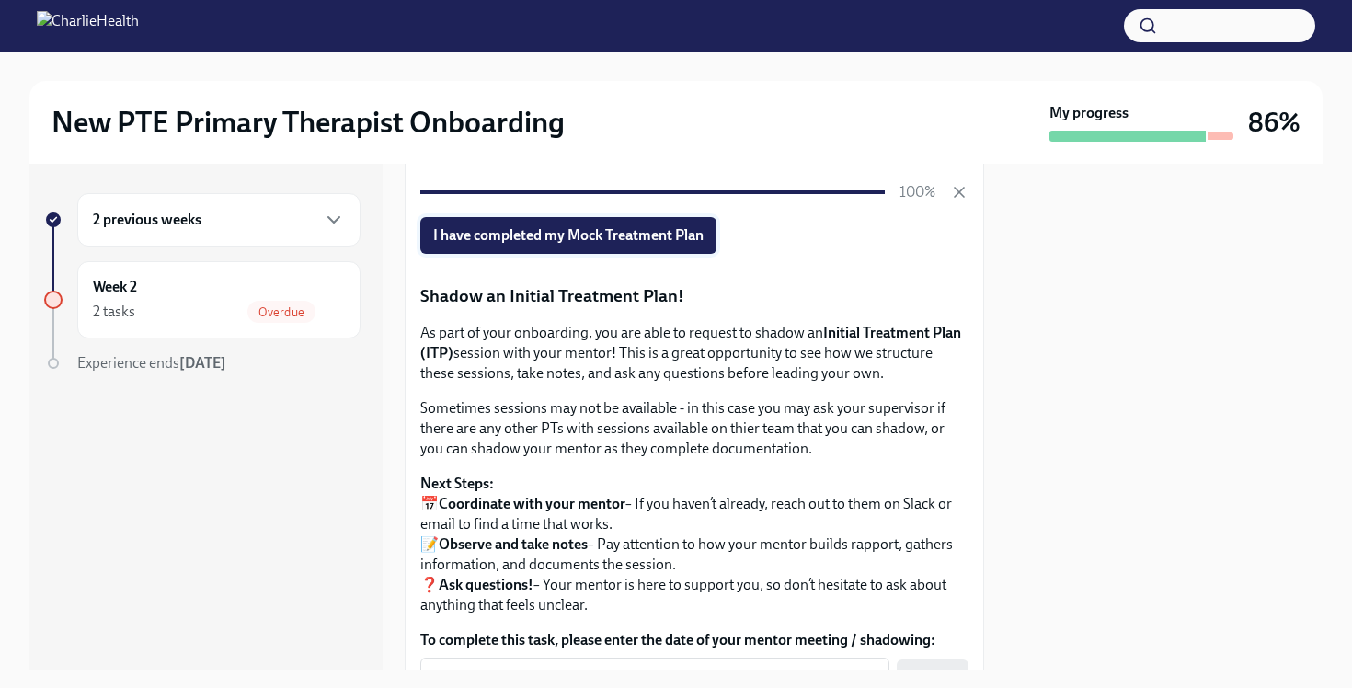 This screenshot has height=688, width=1352. What do you see at coordinates (695, 296) in the screenshot?
I see `p: Shadow an Initial Treatment Plan!` at bounding box center [695, 296].